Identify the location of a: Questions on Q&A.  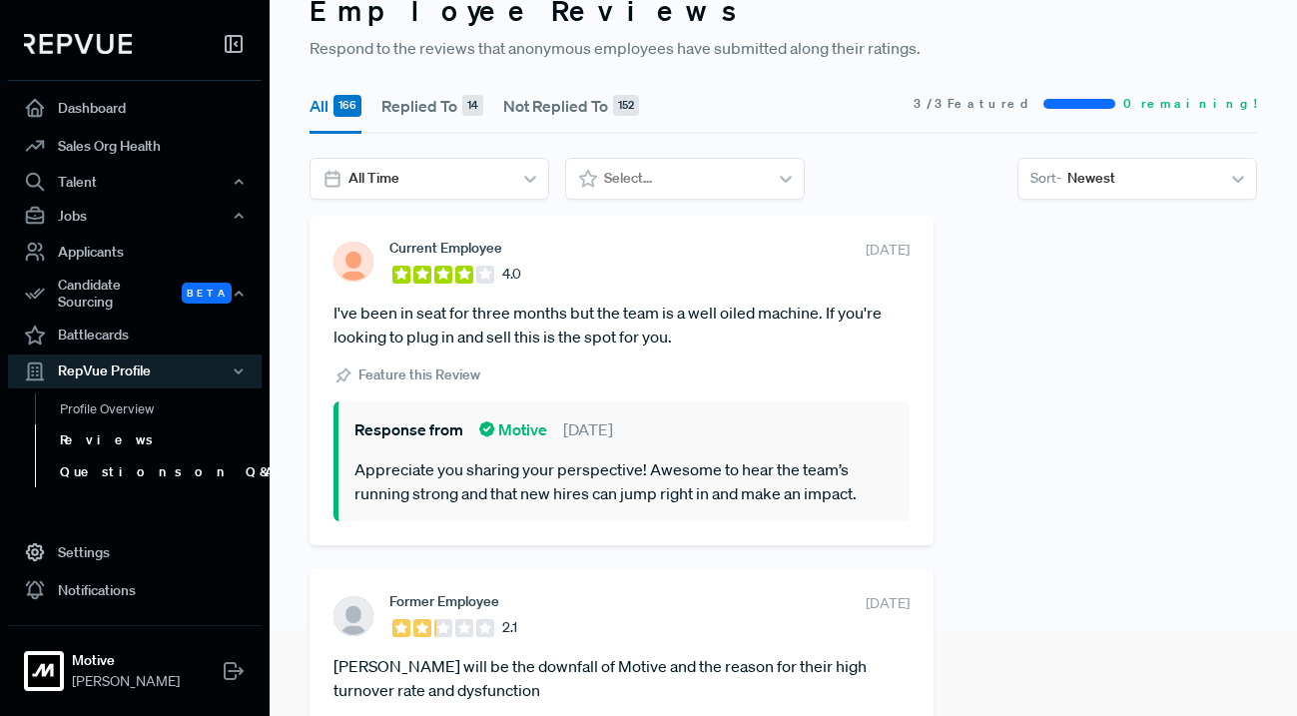
(162, 472).